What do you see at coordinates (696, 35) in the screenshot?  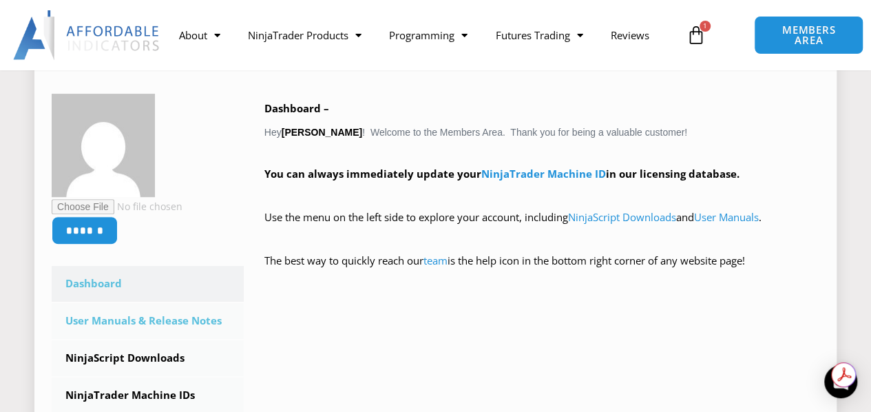 I see `a: 1` at bounding box center [696, 35].